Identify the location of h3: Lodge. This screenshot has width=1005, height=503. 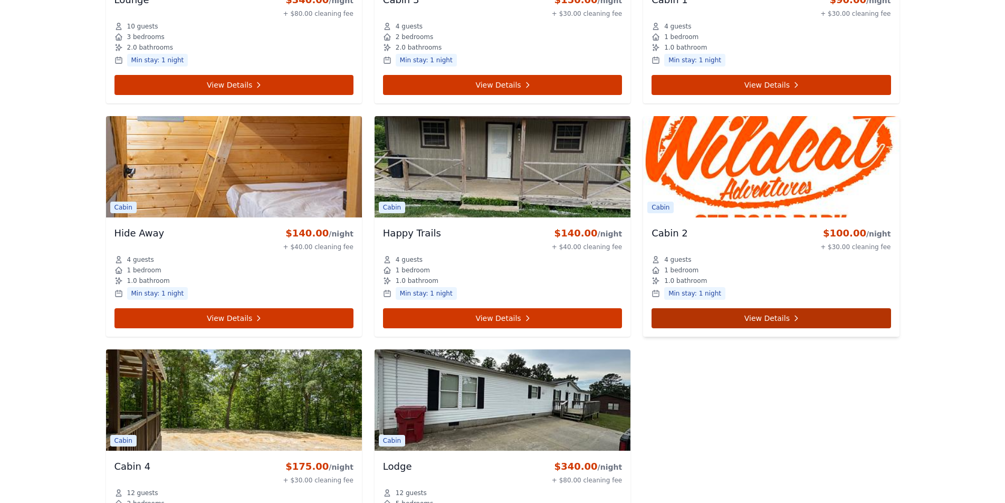
(397, 467).